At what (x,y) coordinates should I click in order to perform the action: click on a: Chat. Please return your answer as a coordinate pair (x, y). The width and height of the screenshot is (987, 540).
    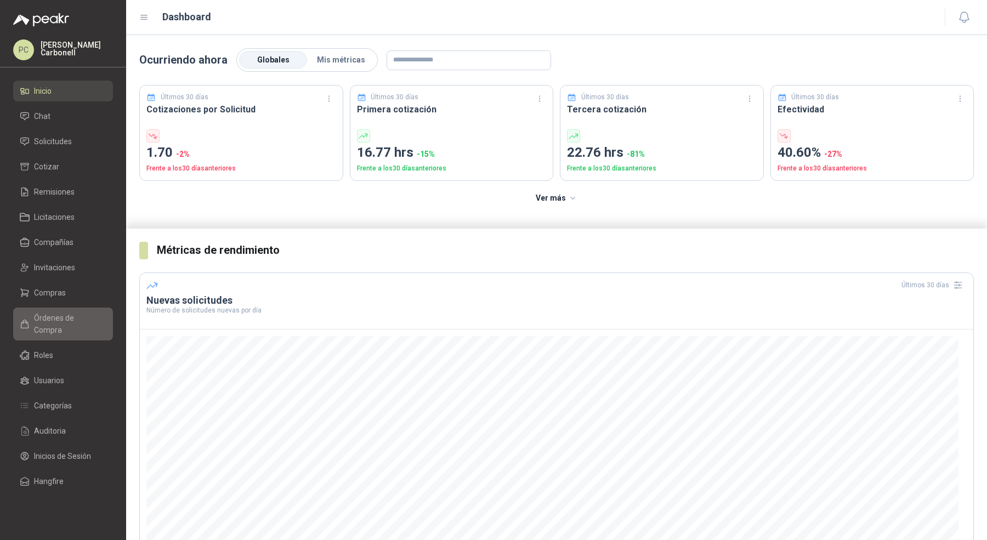
    Looking at the image, I should click on (63, 116).